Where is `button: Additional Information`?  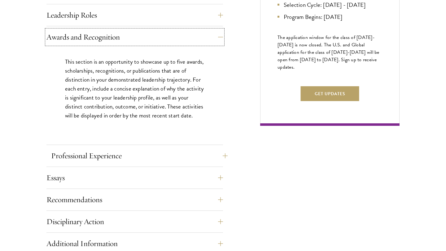
button: Additional Information is located at coordinates (135, 244).